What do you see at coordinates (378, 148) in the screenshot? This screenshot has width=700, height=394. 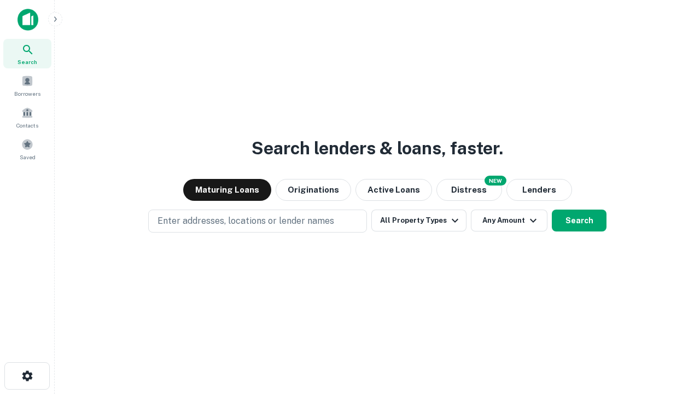 I see `h3: Search lenders & loans, faster.` at bounding box center [378, 148].